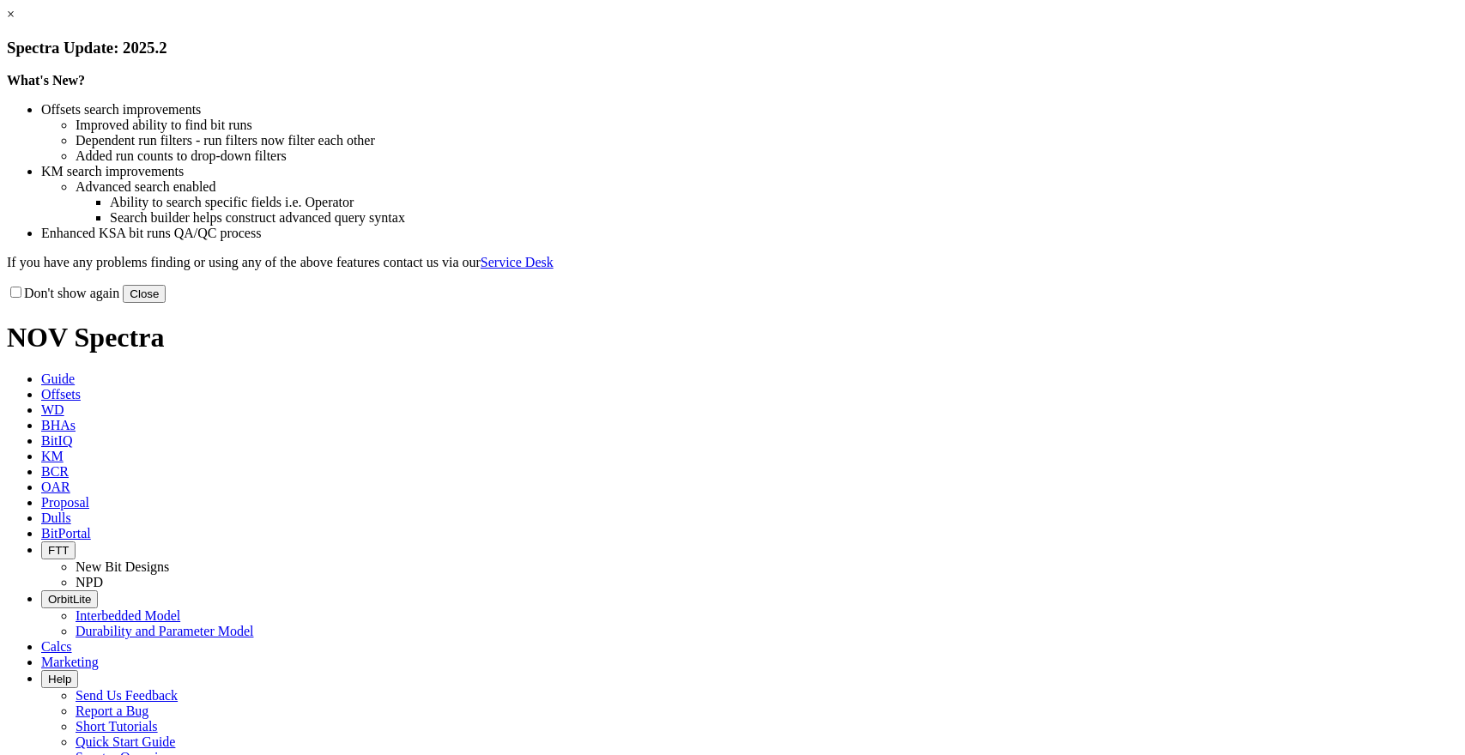 This screenshot has width=1465, height=755. What do you see at coordinates (56, 487) in the screenshot?
I see `span: OAR` at bounding box center [56, 487].